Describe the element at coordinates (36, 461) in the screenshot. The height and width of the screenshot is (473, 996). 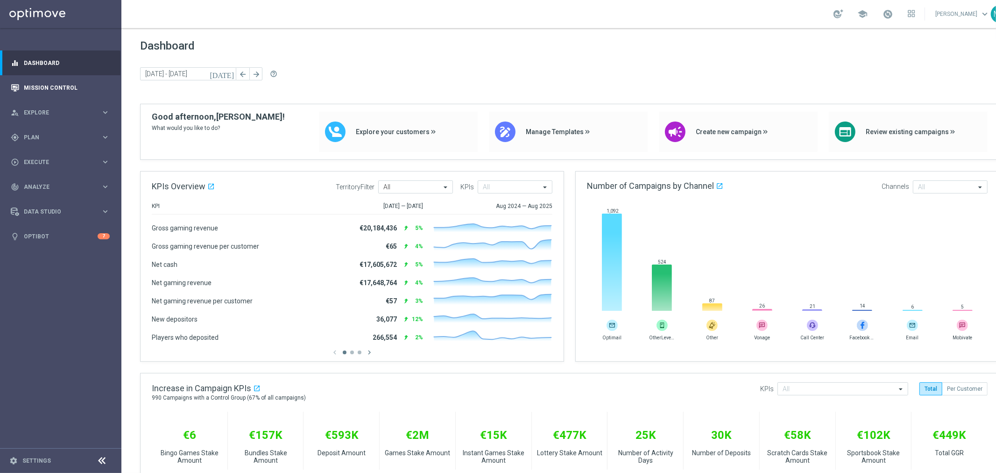
I see `a: Settings` at that location.